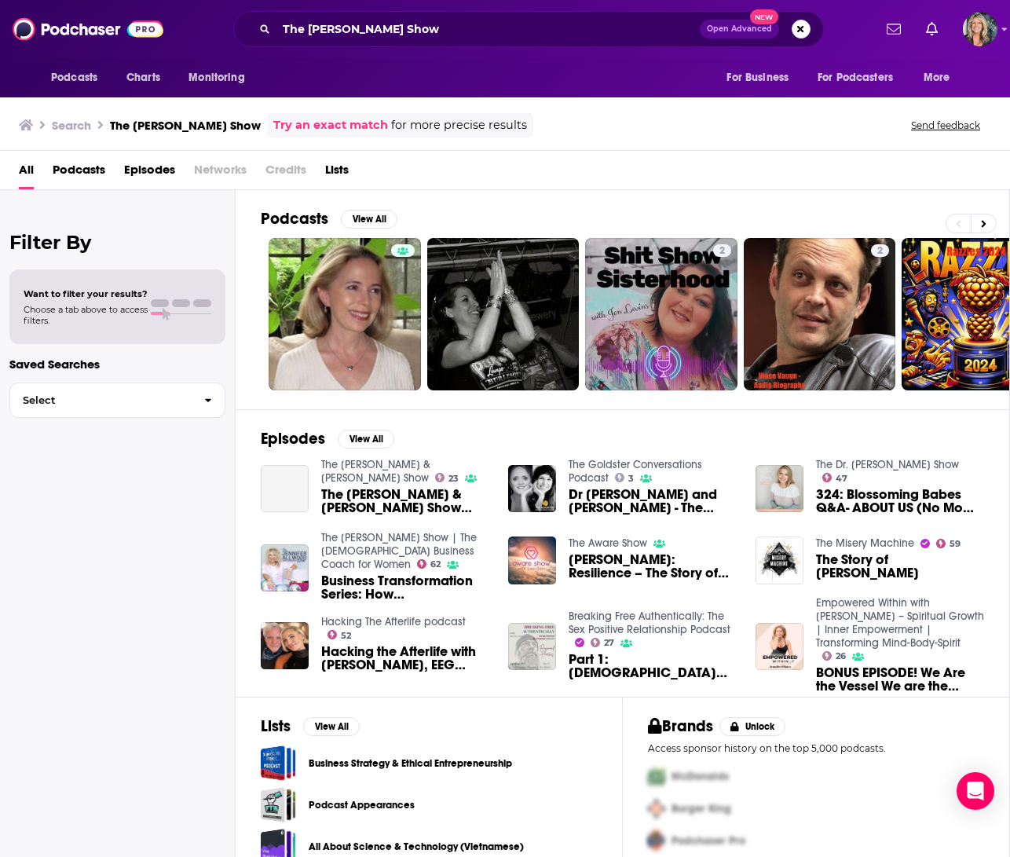 Image resolution: width=1010 pixels, height=857 pixels. What do you see at coordinates (946, 125) in the screenshot?
I see `button: Send feedback` at bounding box center [946, 125].